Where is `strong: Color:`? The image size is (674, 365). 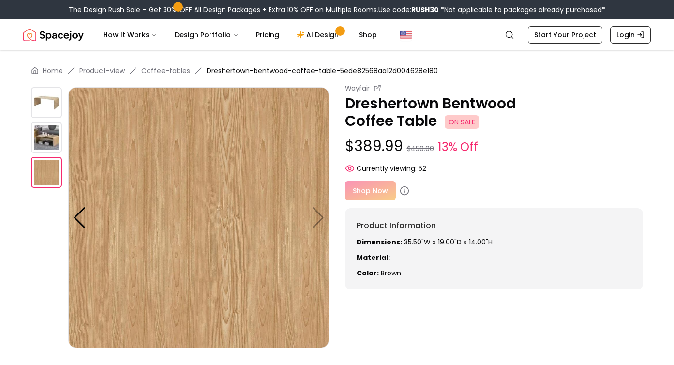 strong: Color: is located at coordinates (368, 273).